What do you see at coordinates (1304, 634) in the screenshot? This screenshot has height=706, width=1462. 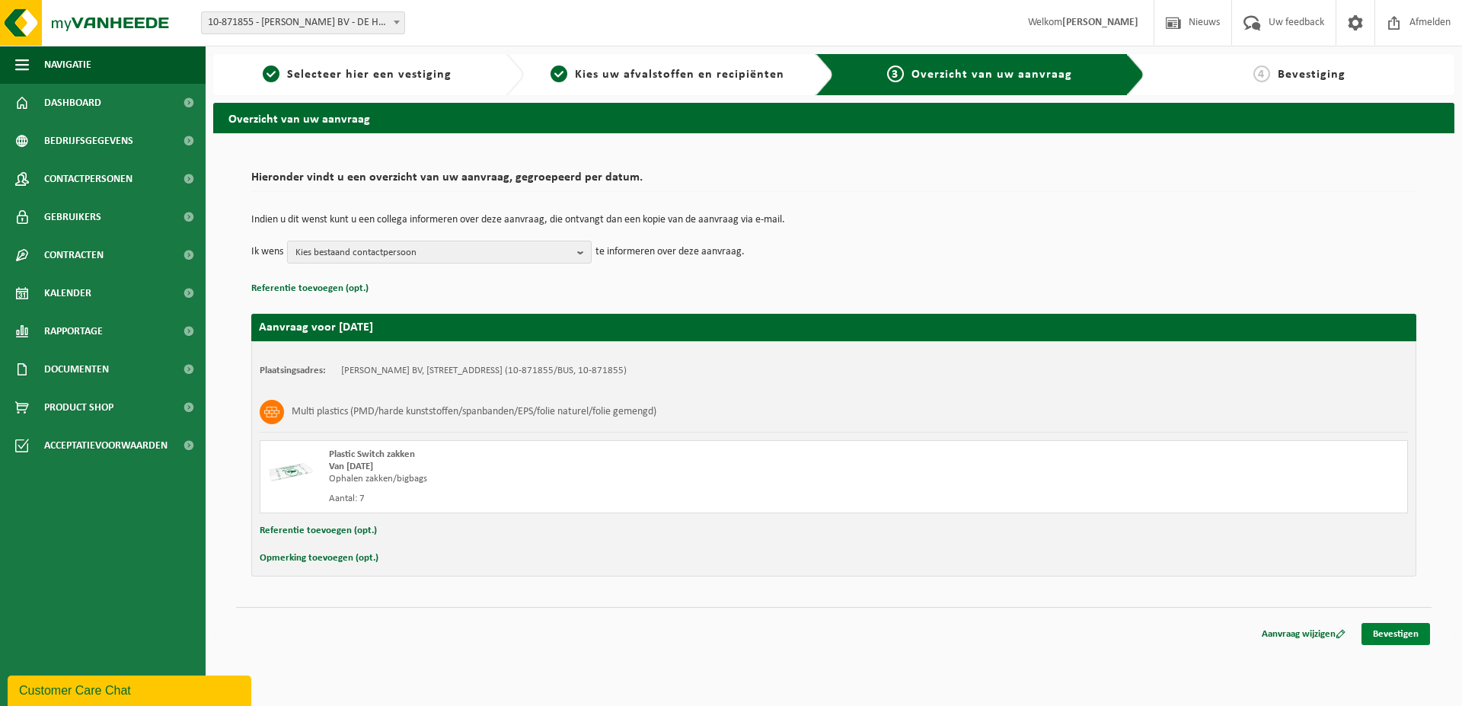 I see `a: Aanvraag wijzigen` at bounding box center [1304, 634].